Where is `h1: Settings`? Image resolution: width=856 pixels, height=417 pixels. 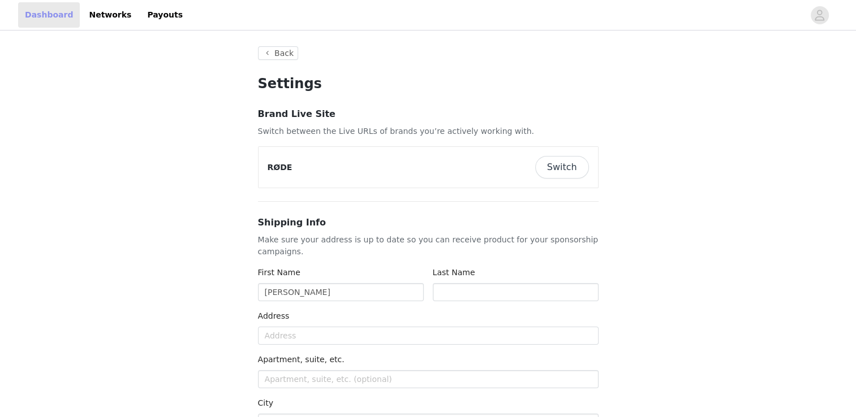 h1: Settings is located at coordinates (428, 84).